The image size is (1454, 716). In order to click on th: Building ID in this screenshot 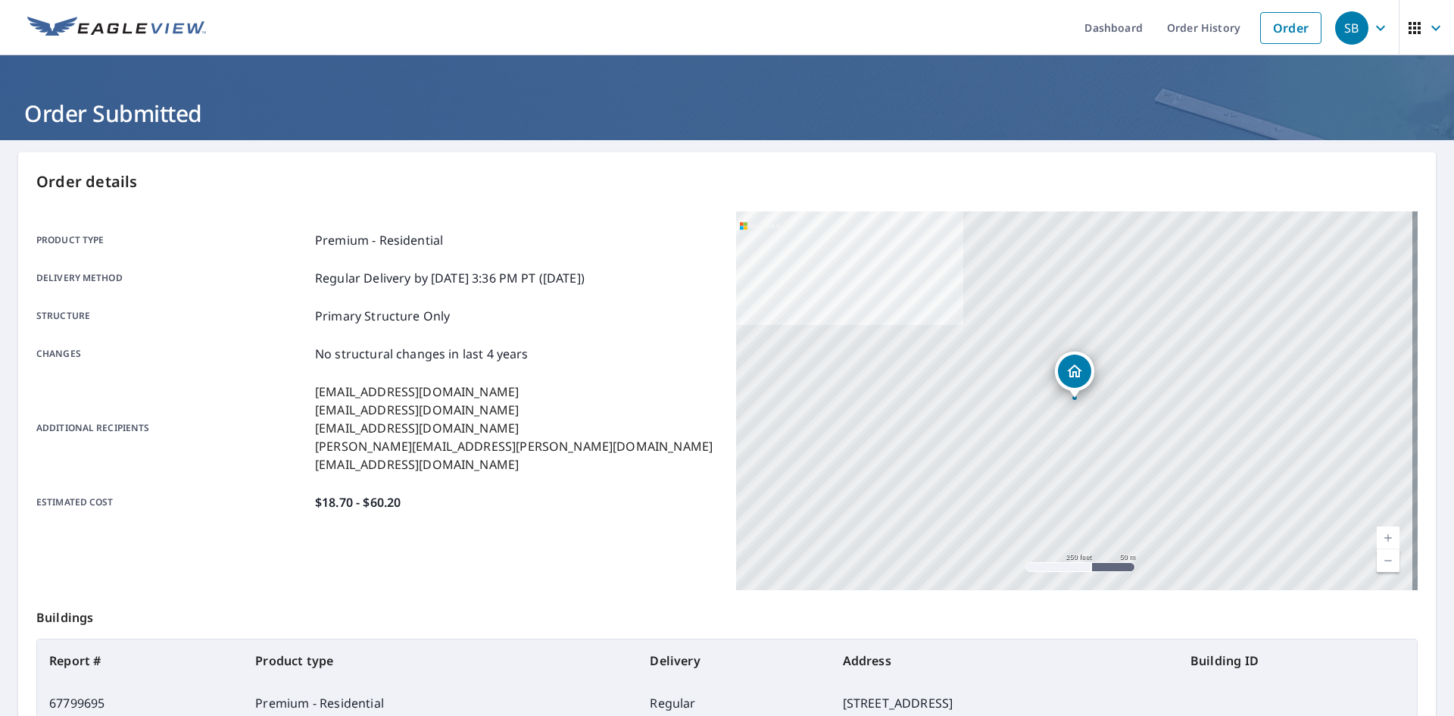, I will do `click(1297, 660)`.